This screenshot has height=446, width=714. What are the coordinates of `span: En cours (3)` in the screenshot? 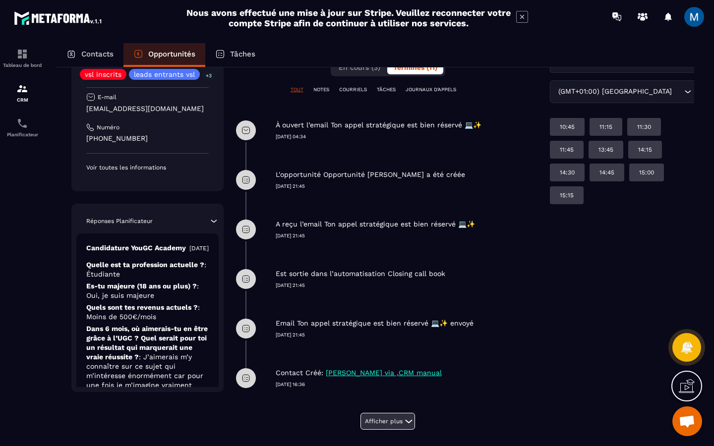 It's located at (360, 67).